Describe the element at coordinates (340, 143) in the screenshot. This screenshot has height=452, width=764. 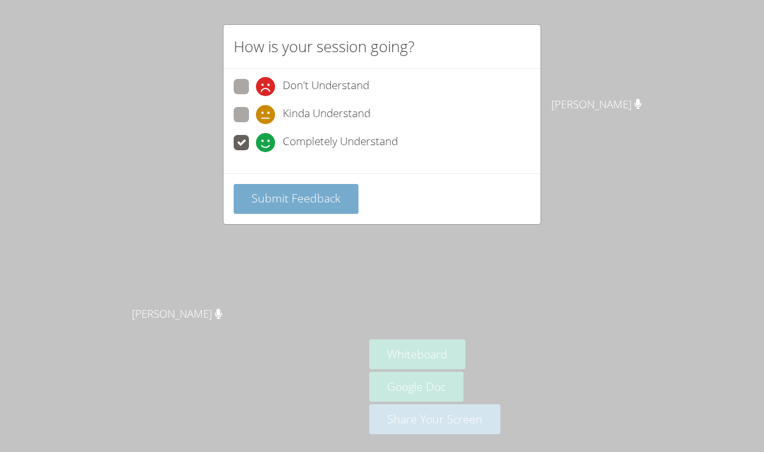
I see `span: Completely Understand` at that location.